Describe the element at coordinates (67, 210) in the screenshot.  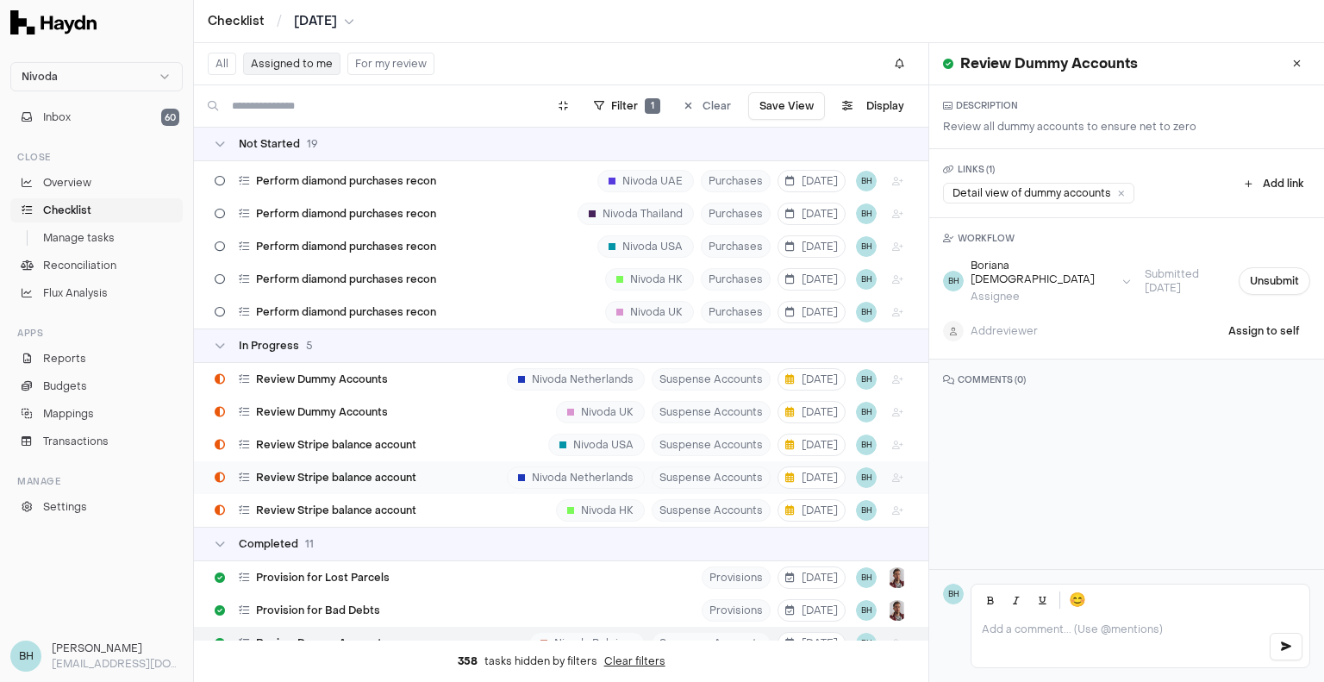
I see `span: Checklist` at that location.